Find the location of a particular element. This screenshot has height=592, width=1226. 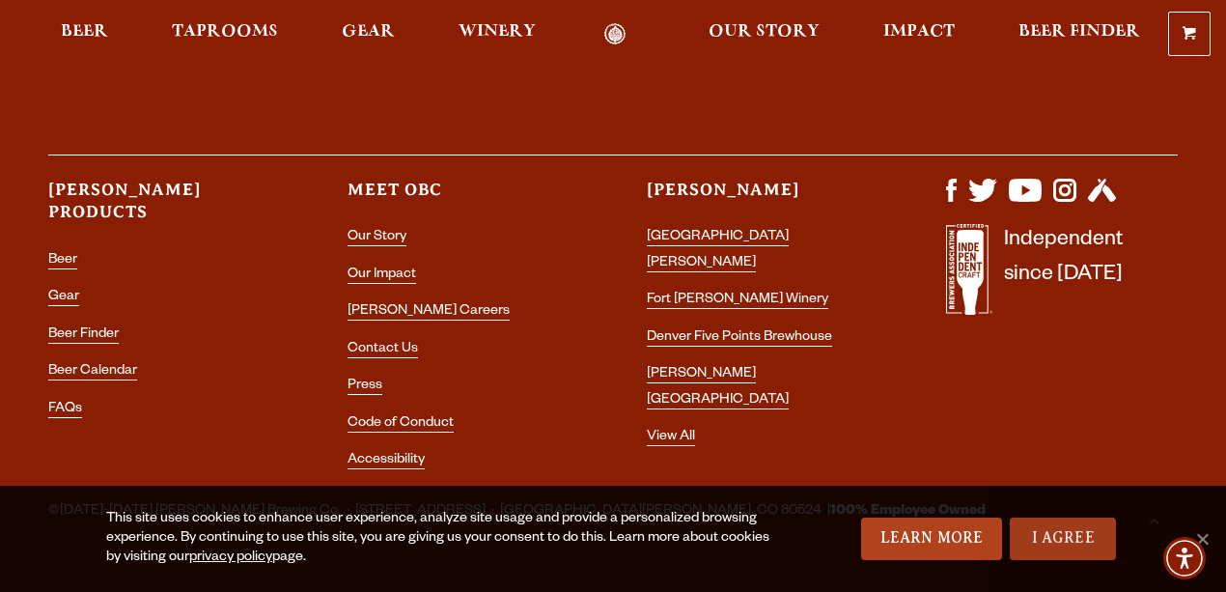

a: Code of Conduct is located at coordinates (401, 424).